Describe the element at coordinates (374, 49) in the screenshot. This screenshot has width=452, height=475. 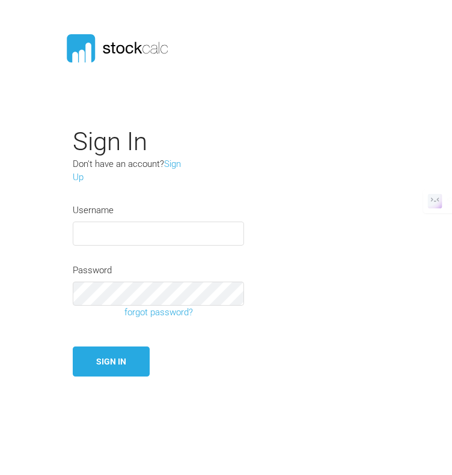
I see `button: Toggle navigation` at that location.